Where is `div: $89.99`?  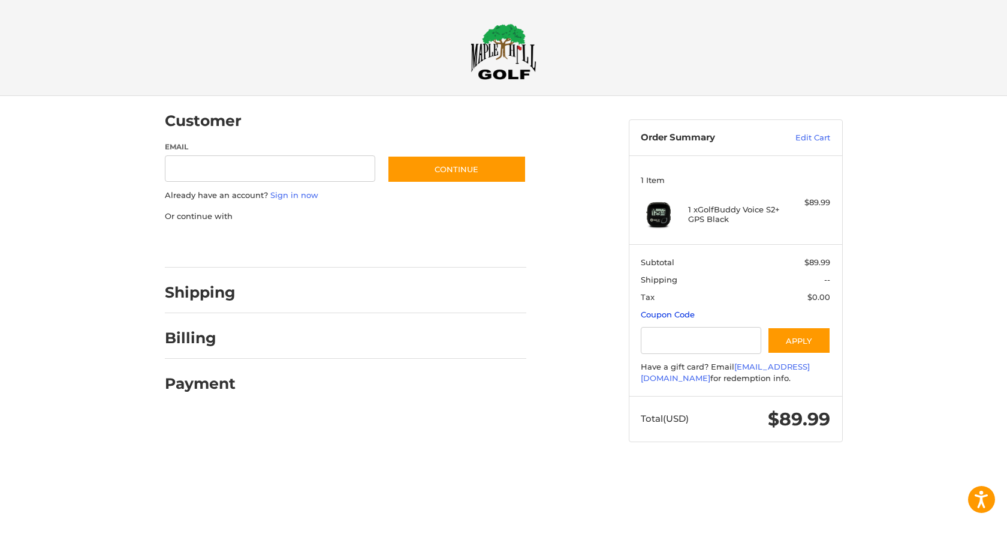 div: $89.99 is located at coordinates (807, 203).